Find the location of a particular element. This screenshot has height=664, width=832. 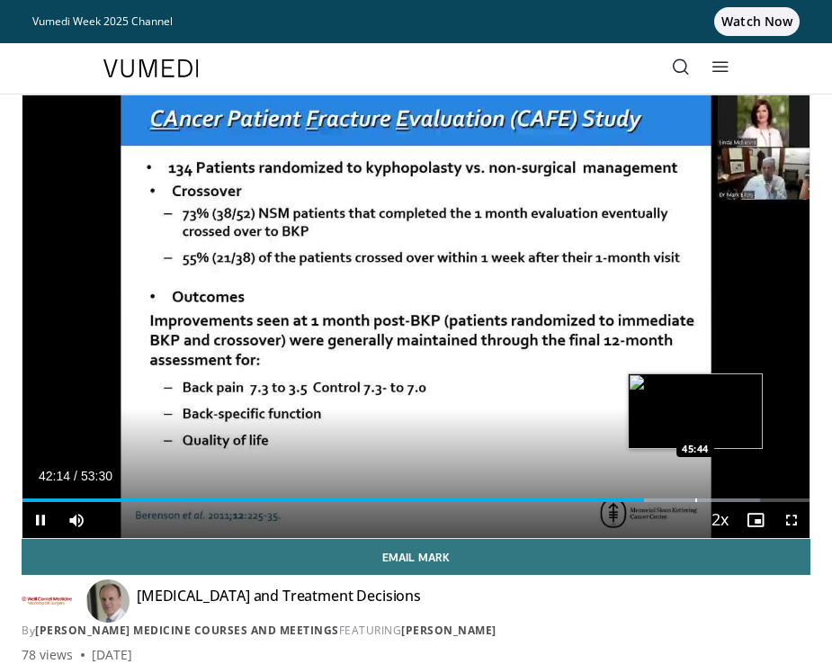

img: Avatar is located at coordinates (108, 601).